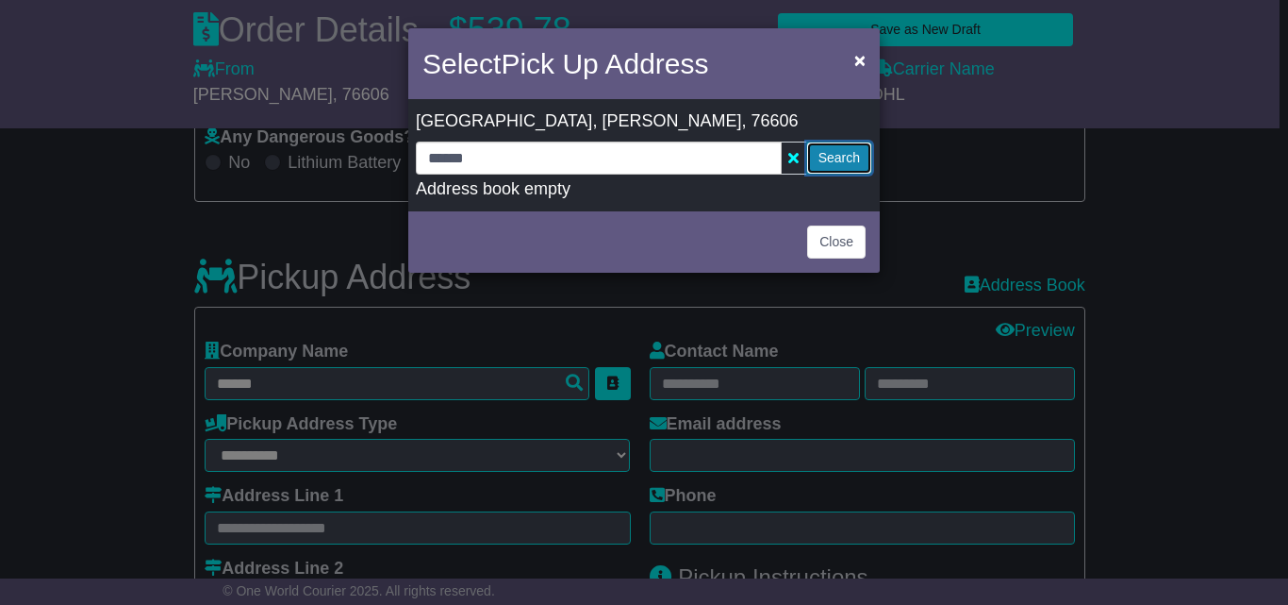 Image resolution: width=1288 pixels, height=605 pixels. What do you see at coordinates (770, 122) in the screenshot?
I see `span: , 76606` at bounding box center [770, 122].